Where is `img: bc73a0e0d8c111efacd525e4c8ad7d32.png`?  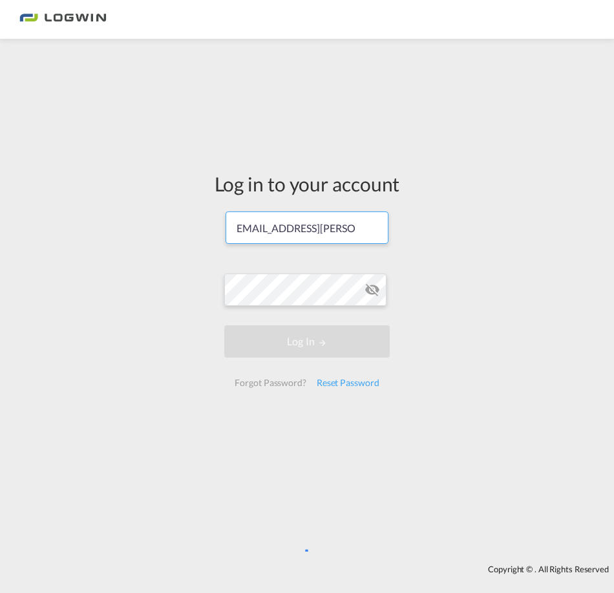 img: bc73a0e0d8c111efacd525e4c8ad7d32.png is located at coordinates (63, 19).